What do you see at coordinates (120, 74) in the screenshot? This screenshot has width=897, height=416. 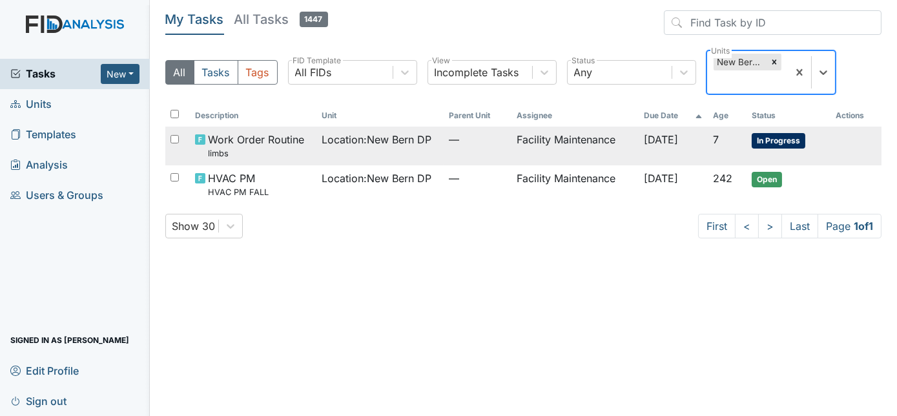 I see `button: New` at bounding box center [120, 74].